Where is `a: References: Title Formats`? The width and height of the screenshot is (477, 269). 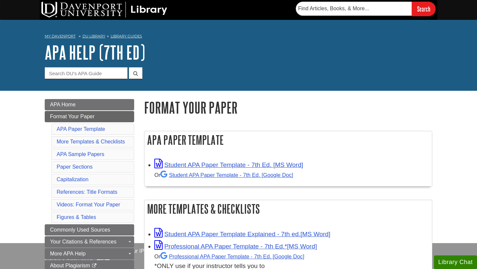 a: References: Title Formats is located at coordinates (87, 192).